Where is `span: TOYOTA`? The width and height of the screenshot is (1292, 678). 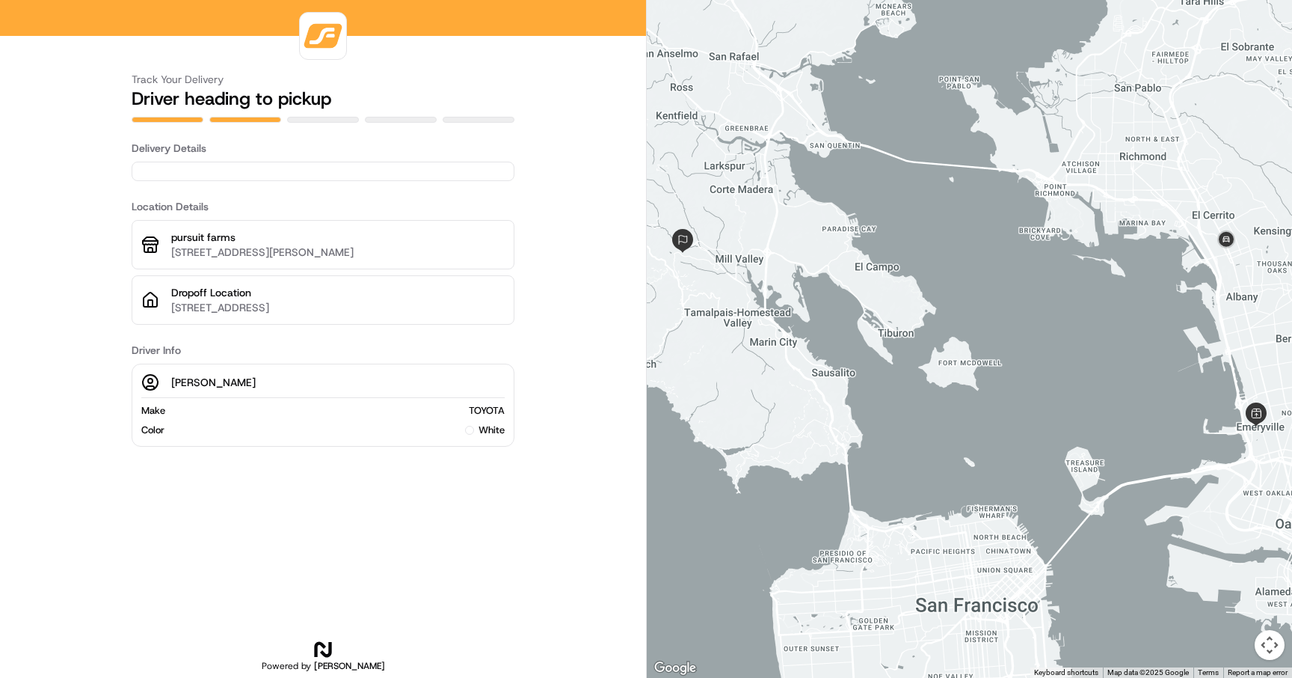 span: TOYOTA is located at coordinates (487, 411).